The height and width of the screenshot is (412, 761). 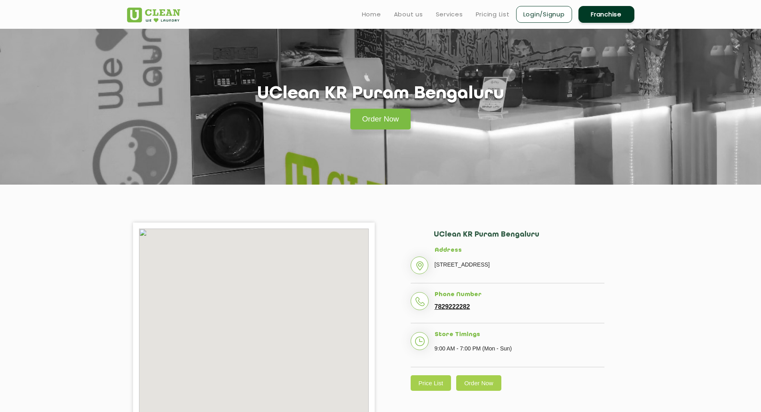 What do you see at coordinates (408, 14) in the screenshot?
I see `a: About us` at bounding box center [408, 14].